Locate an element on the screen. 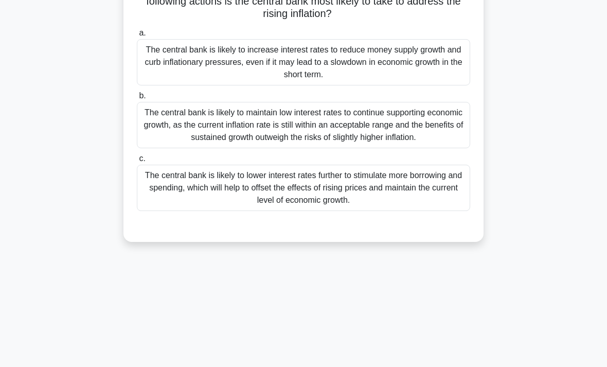 The height and width of the screenshot is (367, 607). div: The central bank is likely to maintain low interest rates to continue supporting economic growth,... is located at coordinates (303, 125).